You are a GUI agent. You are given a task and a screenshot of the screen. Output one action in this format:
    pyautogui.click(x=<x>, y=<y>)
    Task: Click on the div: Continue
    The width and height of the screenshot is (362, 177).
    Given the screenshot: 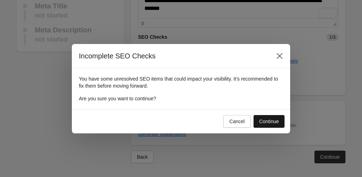 What is the action you would take?
    pyautogui.click(x=269, y=122)
    